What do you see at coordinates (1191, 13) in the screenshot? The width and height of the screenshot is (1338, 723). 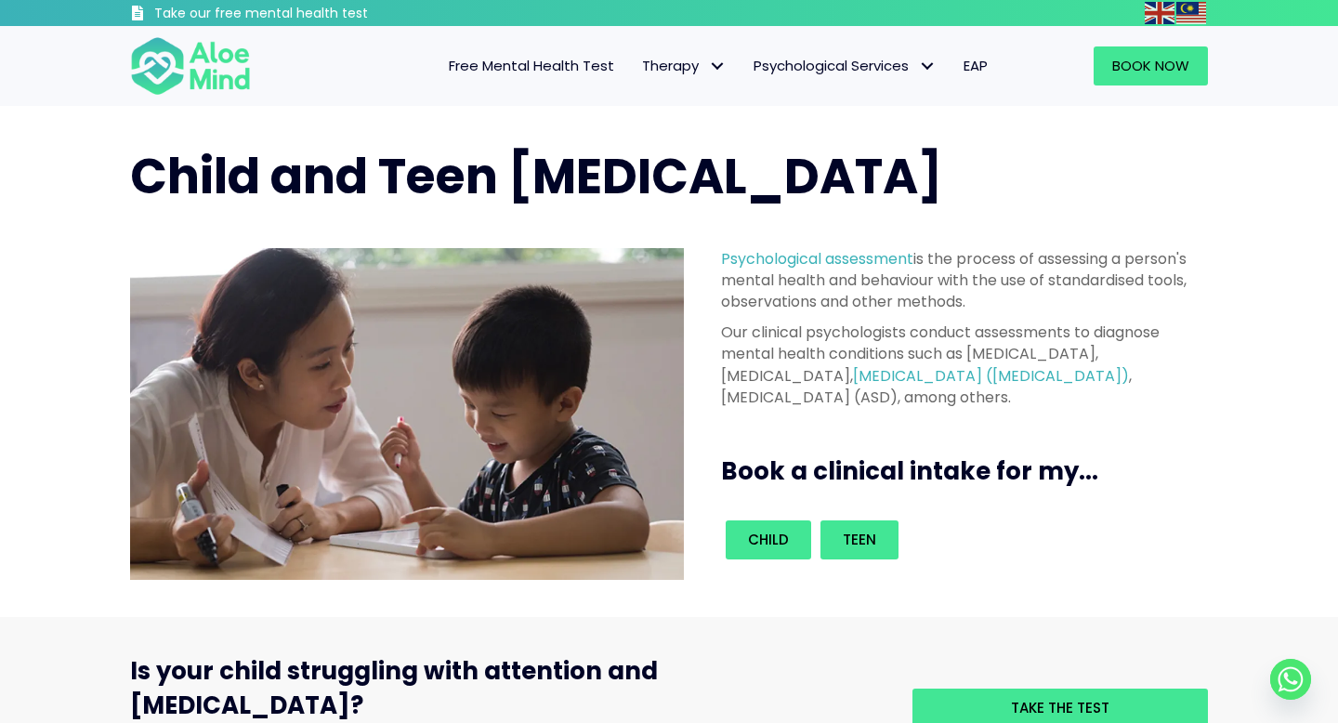 I see `img: ms` at bounding box center [1191, 13].